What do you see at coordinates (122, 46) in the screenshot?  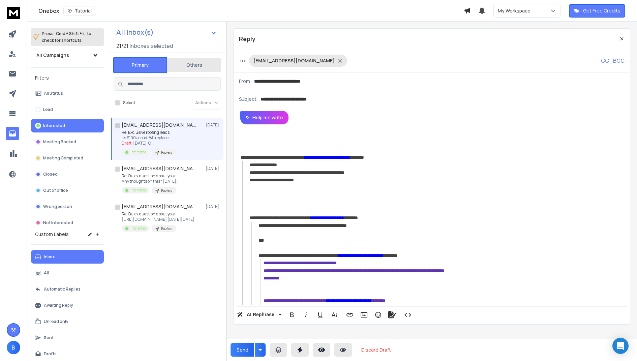 I see `span: 21 / 21` at bounding box center [122, 46].